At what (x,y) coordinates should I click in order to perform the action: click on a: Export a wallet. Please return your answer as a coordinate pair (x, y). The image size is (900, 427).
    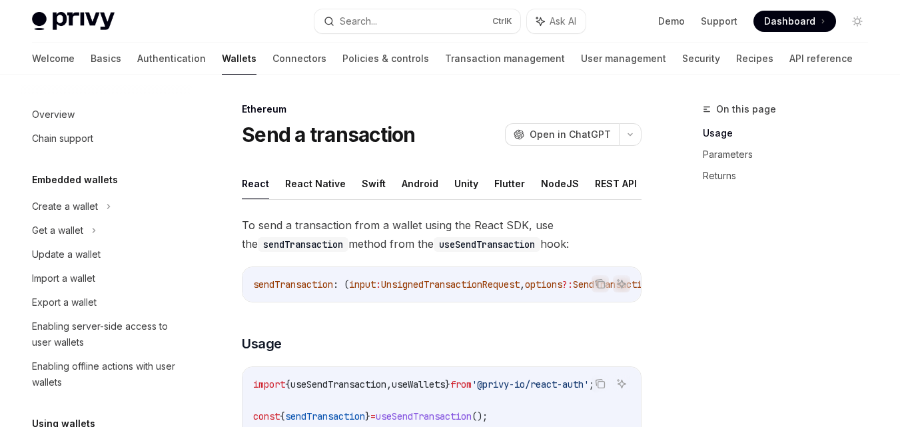
    Looking at the image, I should click on (107, 302).